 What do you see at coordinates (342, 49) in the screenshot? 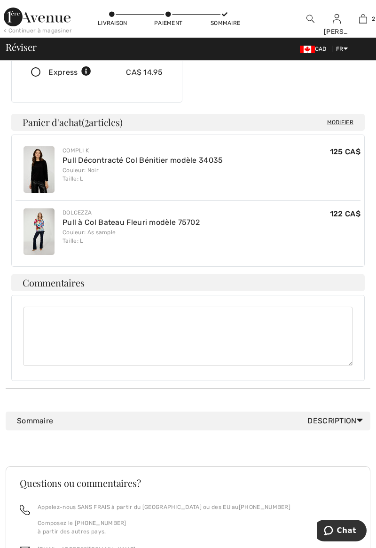
I see `span: FR` at bounding box center [342, 49].